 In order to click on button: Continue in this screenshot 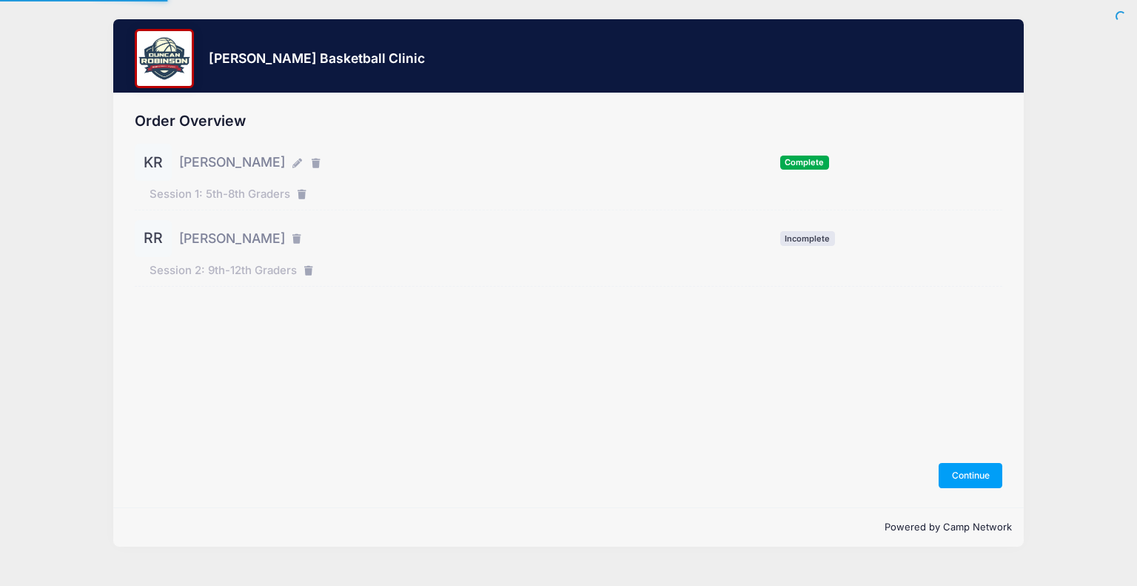, I will do `click(971, 475)`.